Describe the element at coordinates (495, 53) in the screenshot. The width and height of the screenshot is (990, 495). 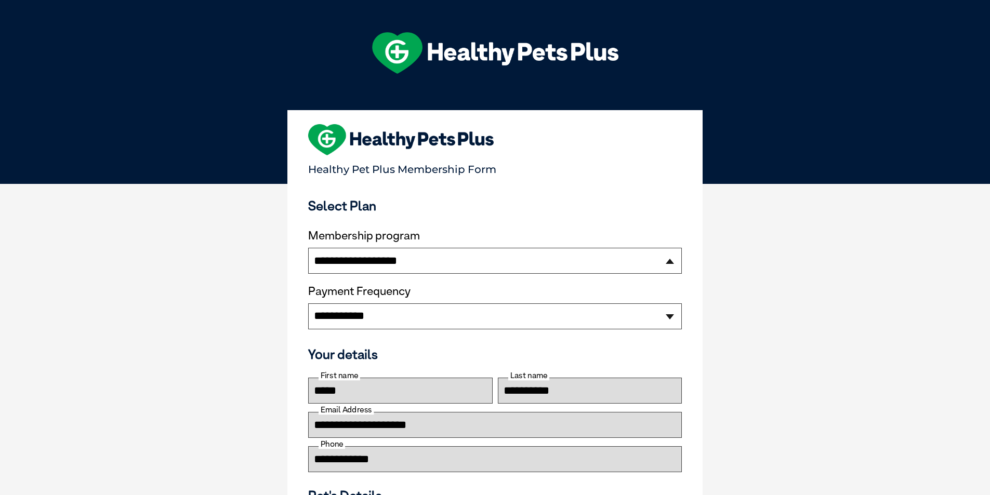
I see `img: hpp-logo-landscape-green-white.png` at that location.